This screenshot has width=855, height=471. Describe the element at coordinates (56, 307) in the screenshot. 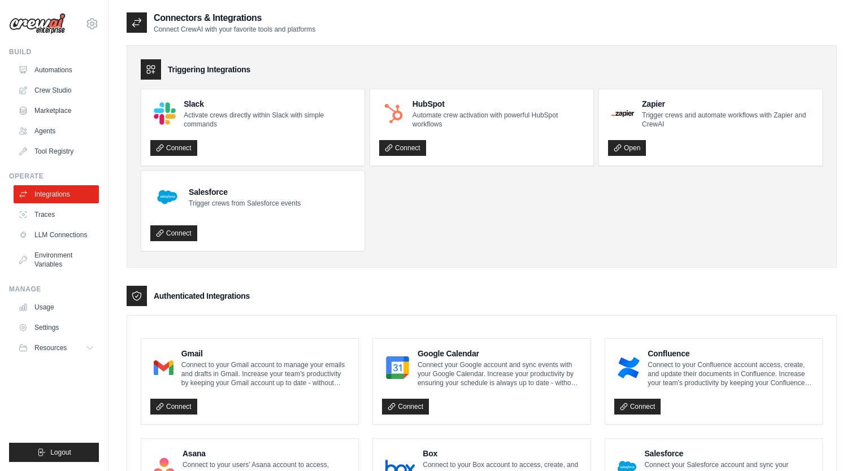

I see `a: Usage` at that location.